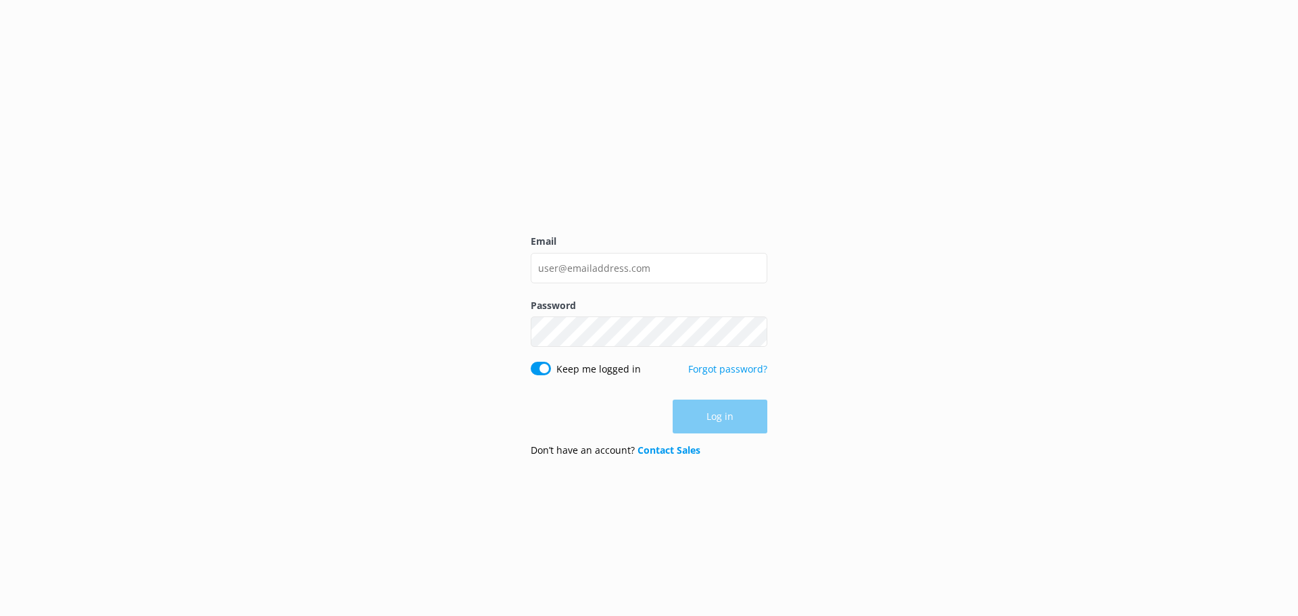 The width and height of the screenshot is (1298, 616). What do you see at coordinates (649, 241) in the screenshot?
I see `label: Email` at bounding box center [649, 241].